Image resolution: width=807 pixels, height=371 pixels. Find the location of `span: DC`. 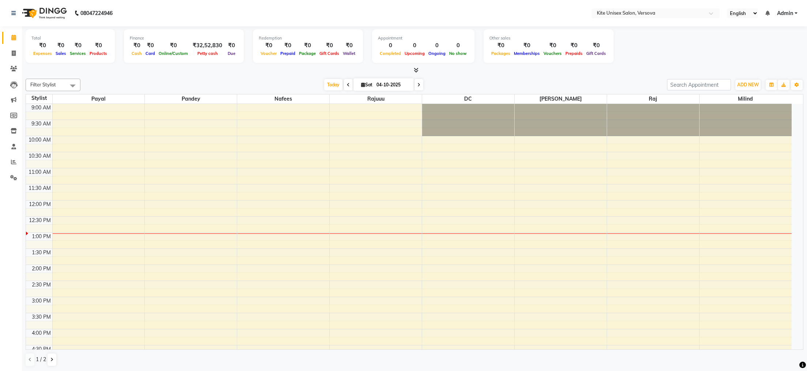

span: DC is located at coordinates (468, 99).